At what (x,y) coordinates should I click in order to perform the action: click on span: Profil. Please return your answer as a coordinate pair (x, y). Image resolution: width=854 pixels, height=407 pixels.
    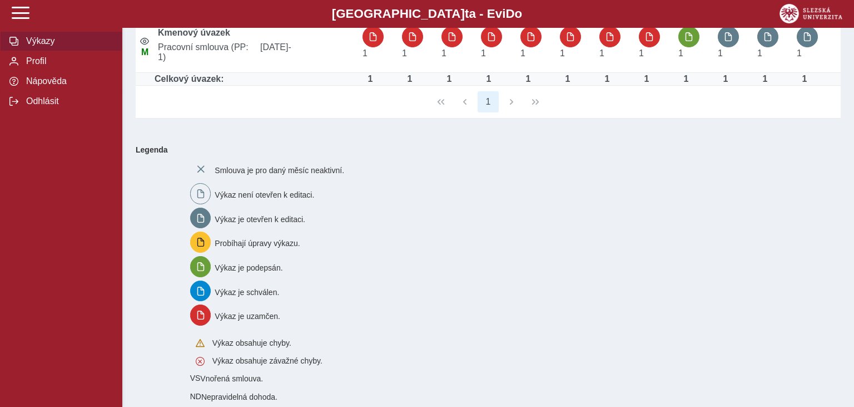
    Looking at the image, I should click on (68, 61).